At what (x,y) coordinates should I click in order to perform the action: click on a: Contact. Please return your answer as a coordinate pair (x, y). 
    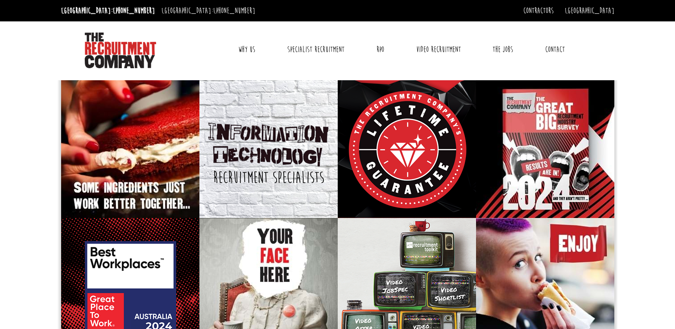
    Looking at the image, I should click on (555, 50).